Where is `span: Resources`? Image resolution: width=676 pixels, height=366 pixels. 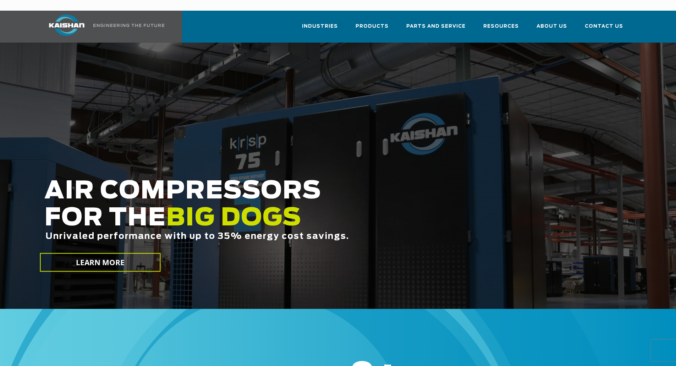 span: Resources is located at coordinates (501, 26).